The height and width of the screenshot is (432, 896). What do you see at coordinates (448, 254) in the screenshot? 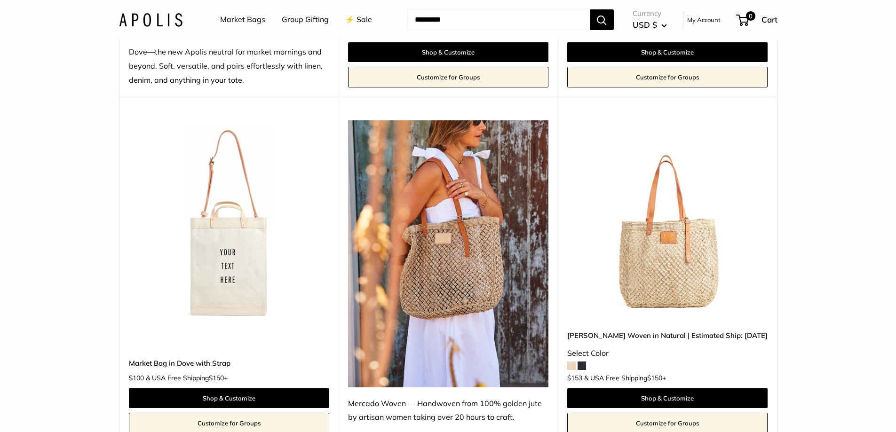
I see `img: Mercado Woven — Handwoven from 100% golden jute by artisan women taking over 20 hours to craft.` at bounding box center [448, 254].